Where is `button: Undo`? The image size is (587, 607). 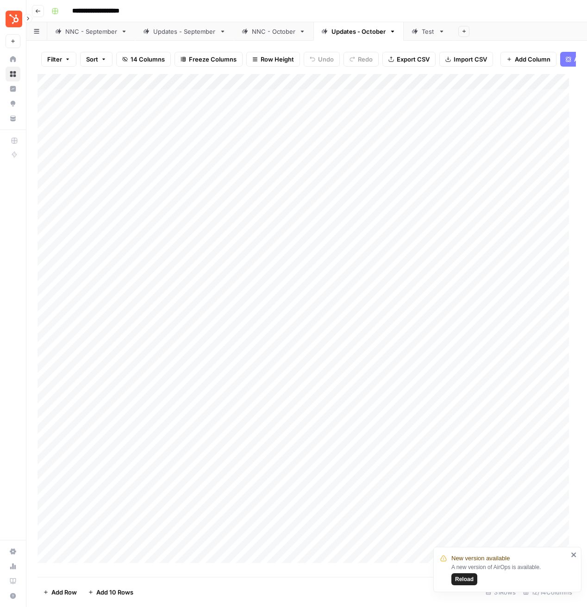 button: Undo is located at coordinates (321, 59).